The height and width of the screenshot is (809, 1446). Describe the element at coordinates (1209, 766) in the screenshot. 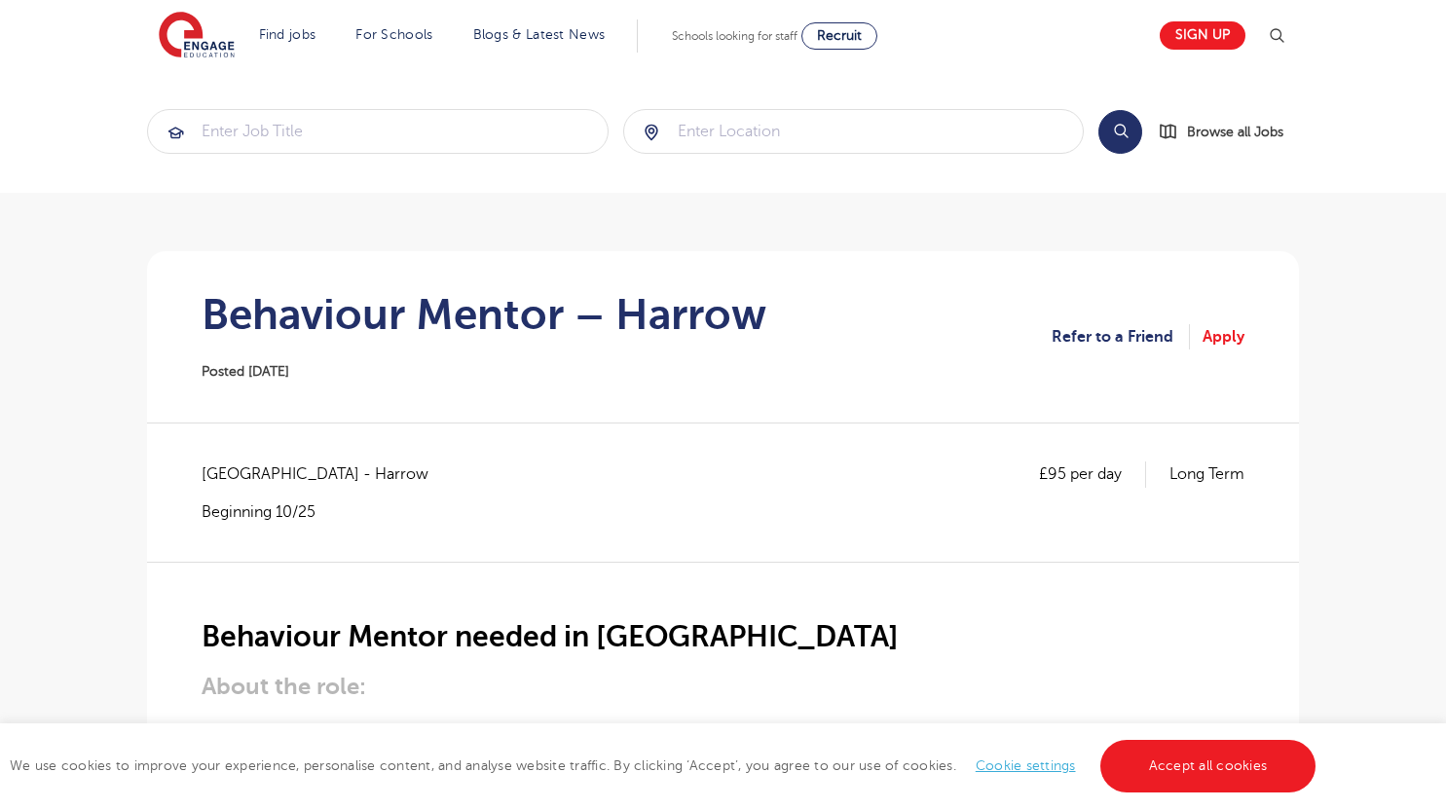

I see `a: Accept all cookies` at that location.